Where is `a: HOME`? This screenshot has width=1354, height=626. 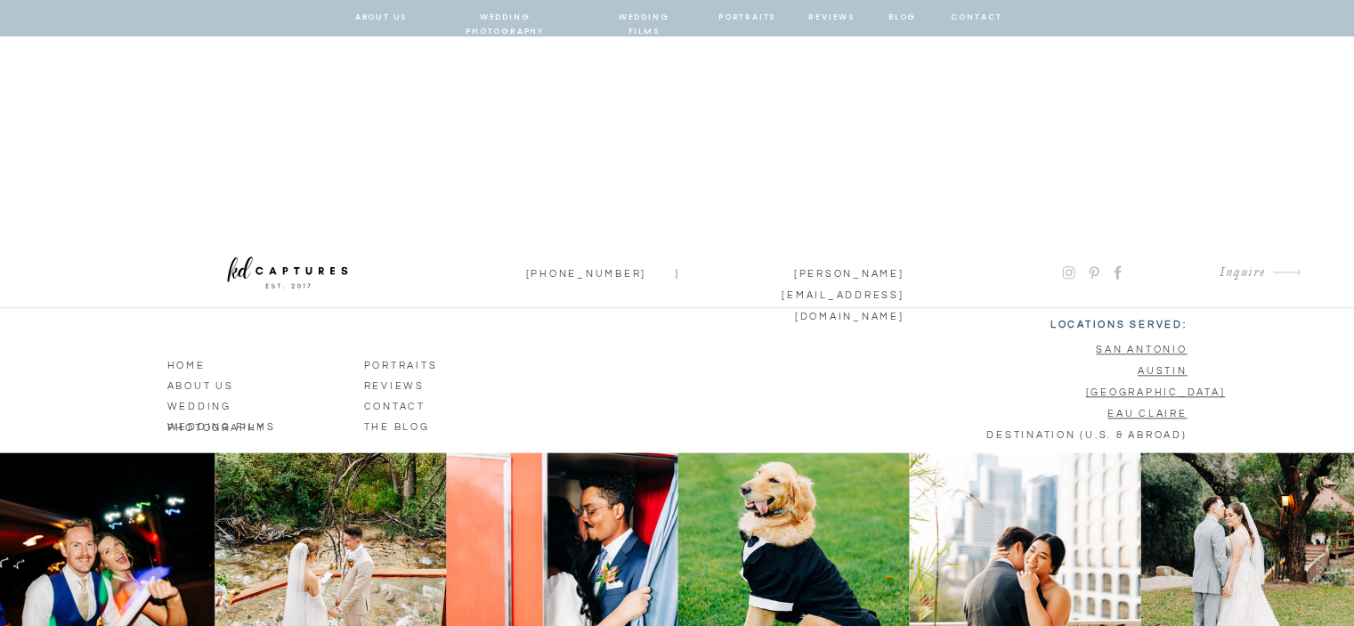
a: HOME is located at coordinates (218, 363).